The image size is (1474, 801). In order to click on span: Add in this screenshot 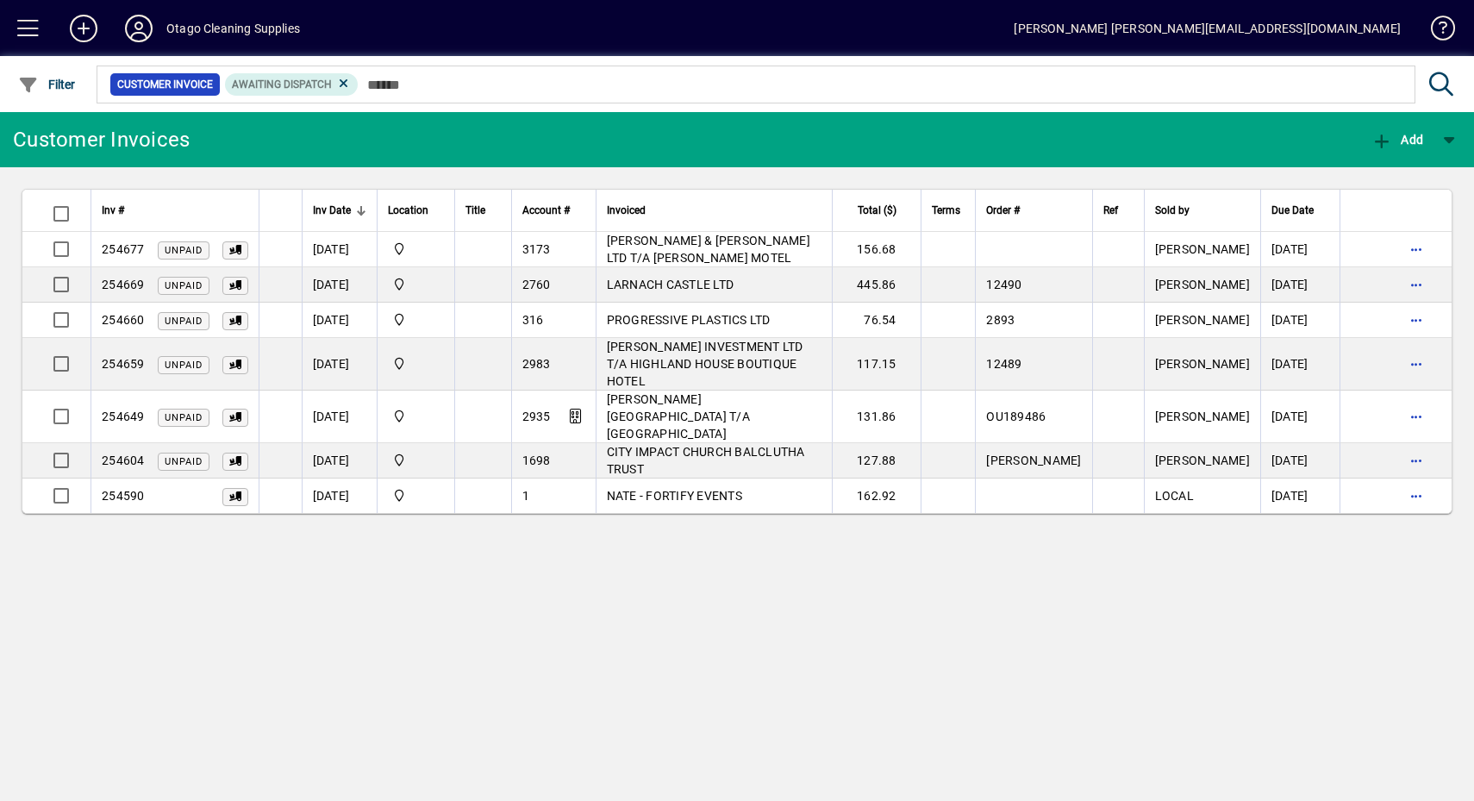, I will do `click(1398, 140)`.